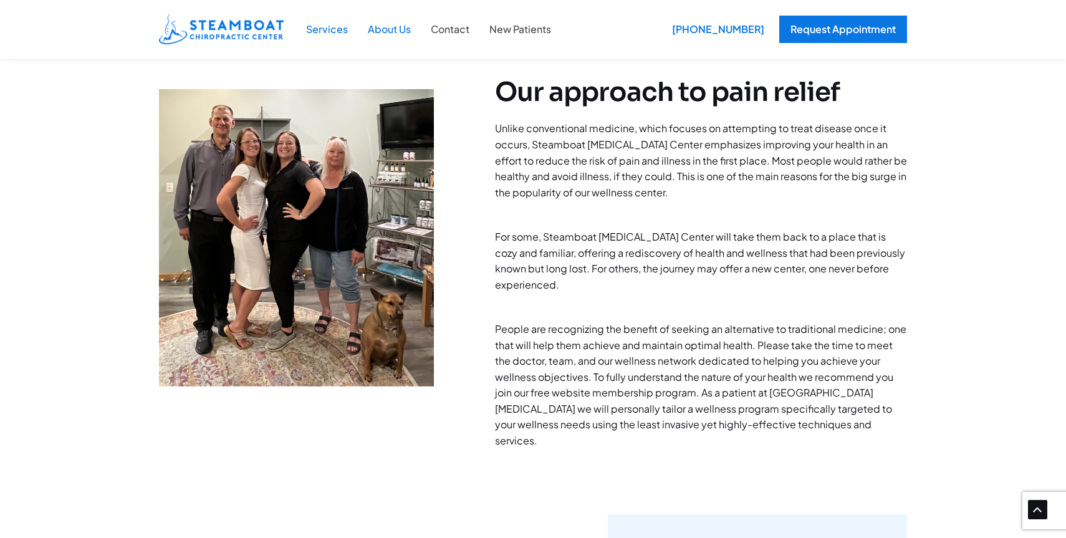 The height and width of the screenshot is (538, 1066). What do you see at coordinates (701, 385) in the screenshot?
I see `p: People are recognizing the benefit of seeking an alternative to traditional medicine; one that wi...` at bounding box center [701, 385].